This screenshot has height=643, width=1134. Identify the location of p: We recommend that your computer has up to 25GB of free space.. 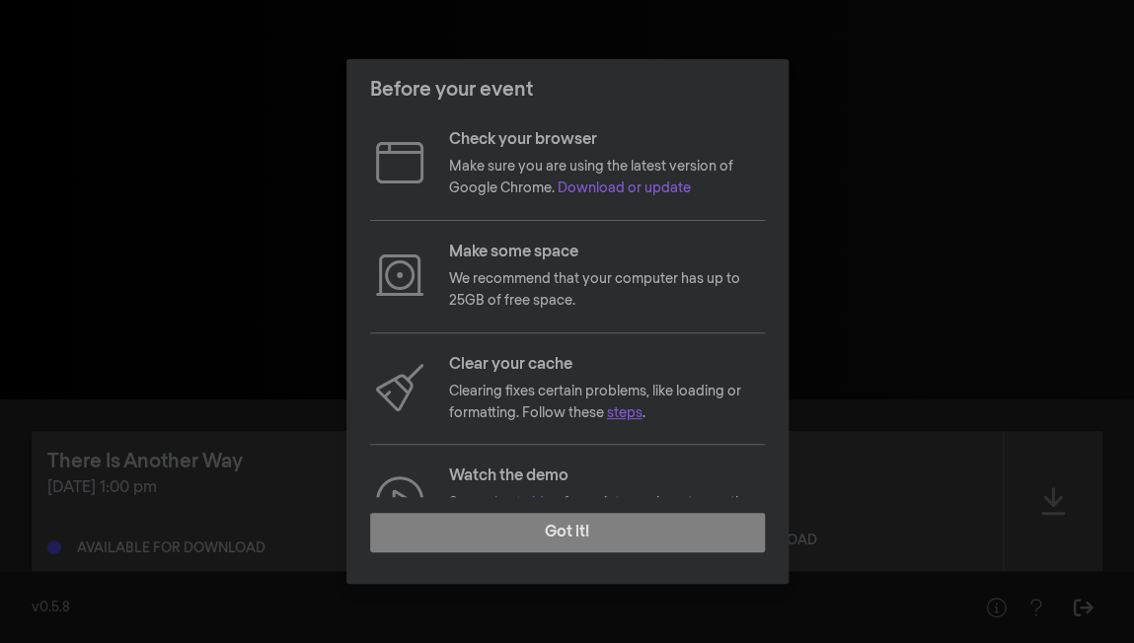
(607, 290).